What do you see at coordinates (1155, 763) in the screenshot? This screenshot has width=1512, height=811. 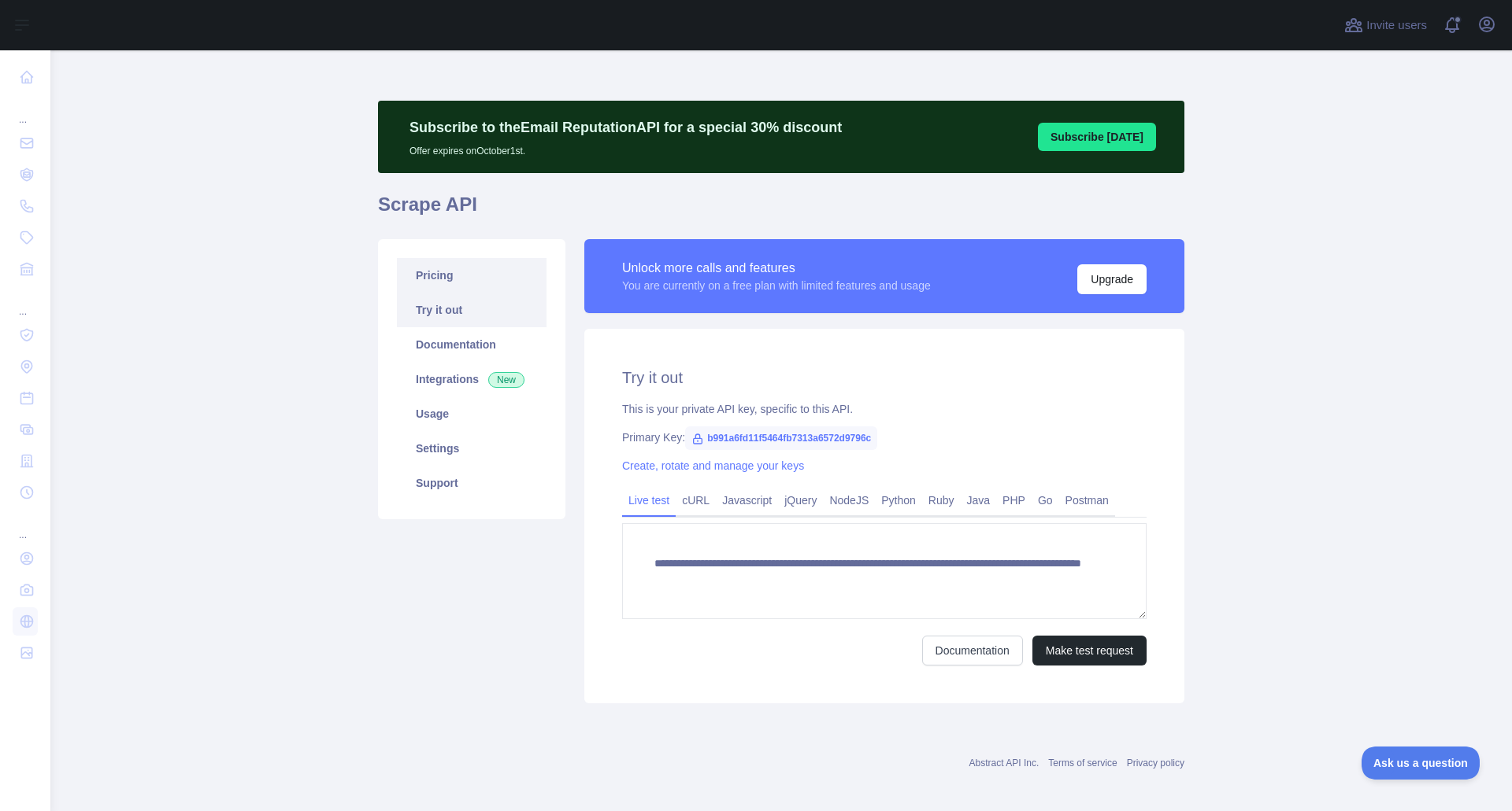 I see `a: Privacy policy` at bounding box center [1155, 763].